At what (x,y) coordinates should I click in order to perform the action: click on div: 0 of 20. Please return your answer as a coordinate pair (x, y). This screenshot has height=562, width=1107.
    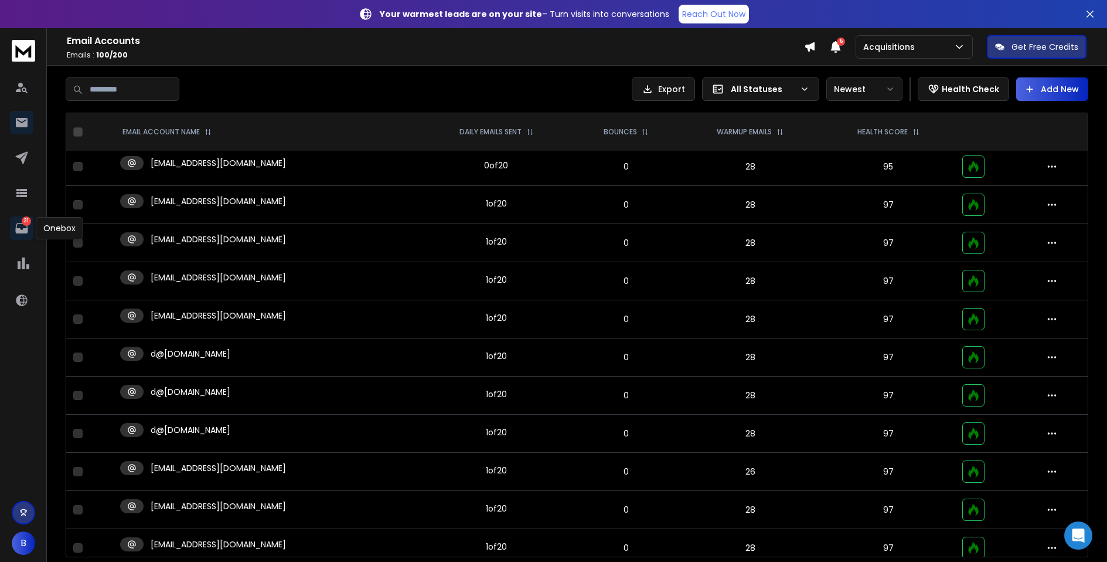
    Looking at the image, I should click on (496, 165).